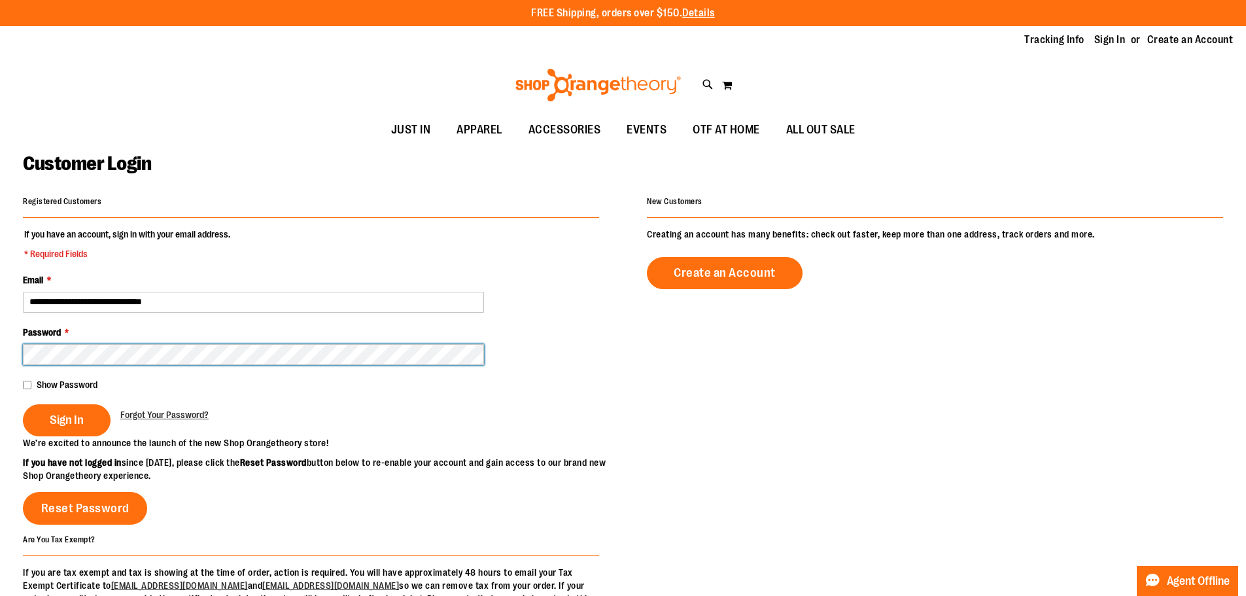 The height and width of the screenshot is (596, 1246). Describe the element at coordinates (623, 13) in the screenshot. I see `p: FREE Shipping, orders over $150.` at that location.